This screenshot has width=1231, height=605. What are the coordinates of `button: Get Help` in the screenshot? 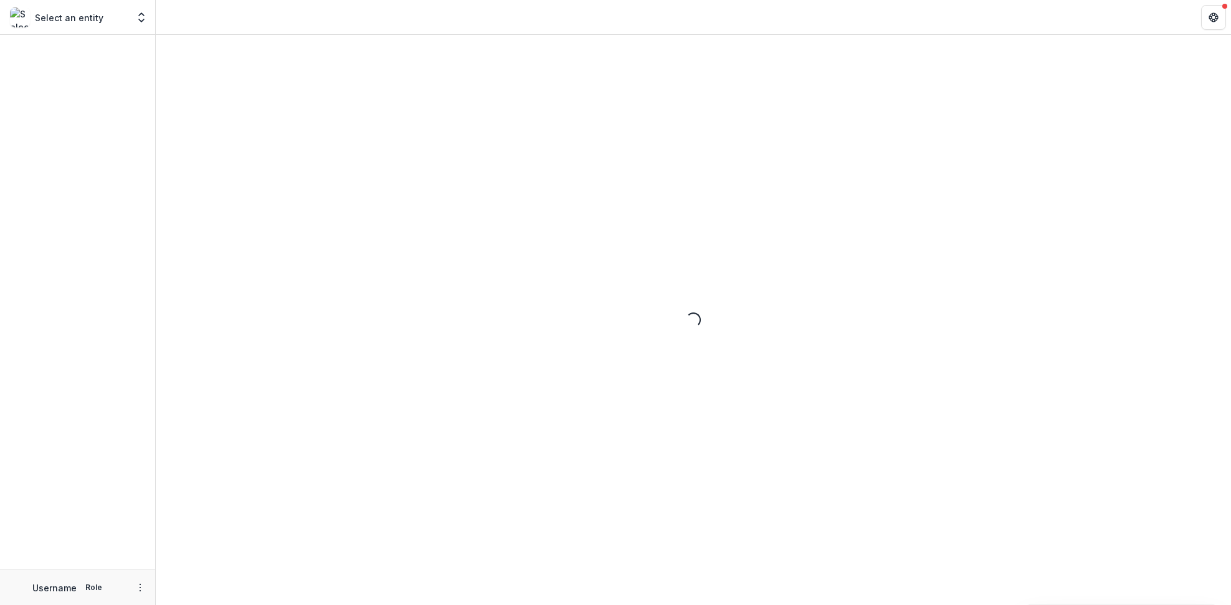 It's located at (1213, 17).